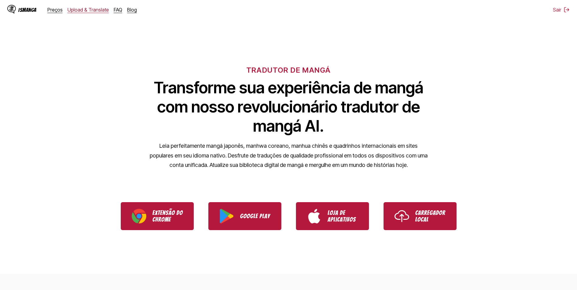 This screenshot has height=290, width=577. I want to click on a: FAQ, so click(118, 10).